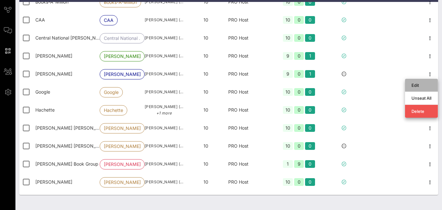 The image size is (442, 210). I want to click on div: Unseat All, so click(422, 98).